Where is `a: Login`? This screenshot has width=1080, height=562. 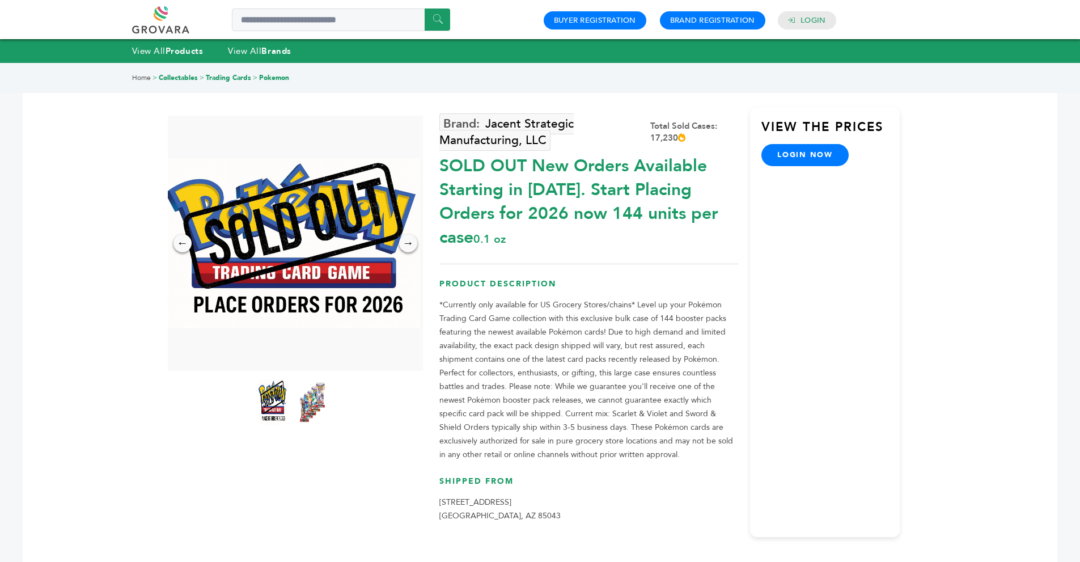
a: Login is located at coordinates (813, 20).